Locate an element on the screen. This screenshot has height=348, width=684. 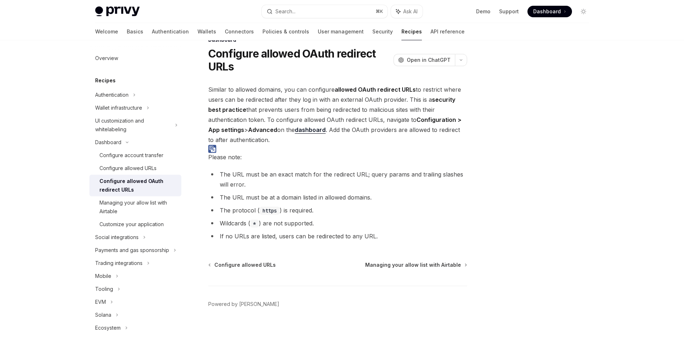
div: Search... is located at coordinates (286, 11).